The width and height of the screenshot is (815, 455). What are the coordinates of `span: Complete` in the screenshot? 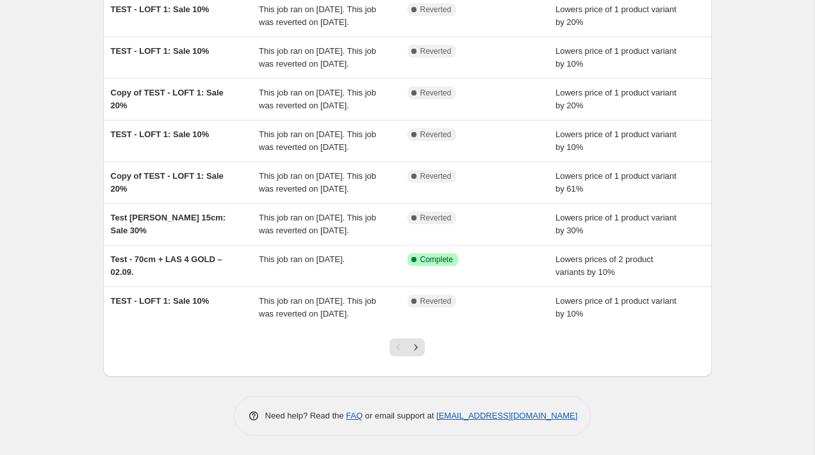 It's located at (436, 259).